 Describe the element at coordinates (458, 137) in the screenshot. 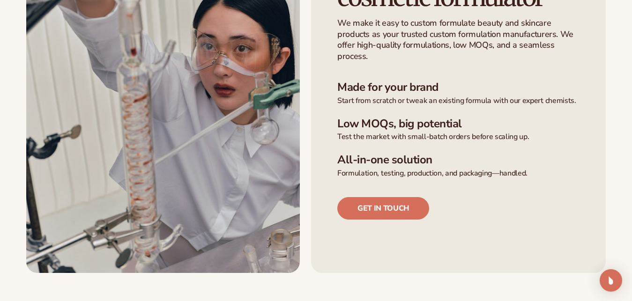

I see `p: Test the market with small-batch orders before scaling up.` at that location.